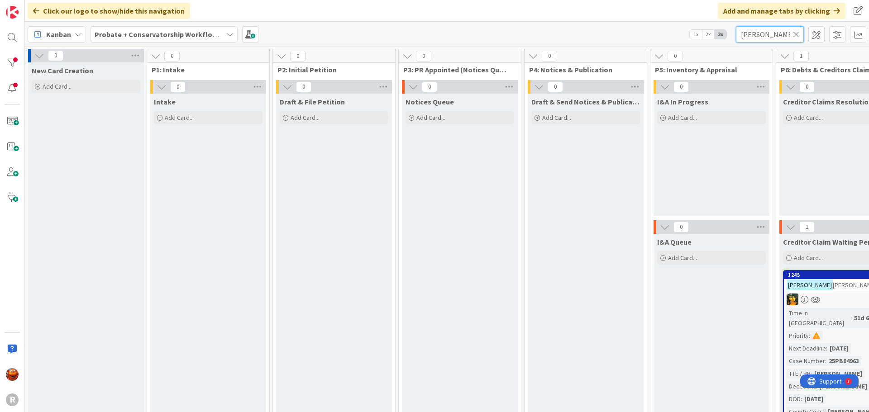 This screenshot has height=412, width=869. What do you see at coordinates (708, 34) in the screenshot?
I see `span: 2x` at bounding box center [708, 34].